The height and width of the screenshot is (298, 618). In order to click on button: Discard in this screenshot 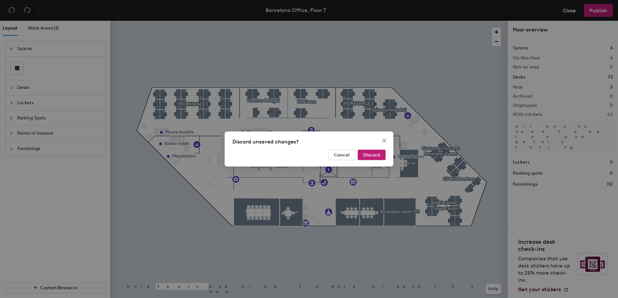, I will do `click(372, 155)`.